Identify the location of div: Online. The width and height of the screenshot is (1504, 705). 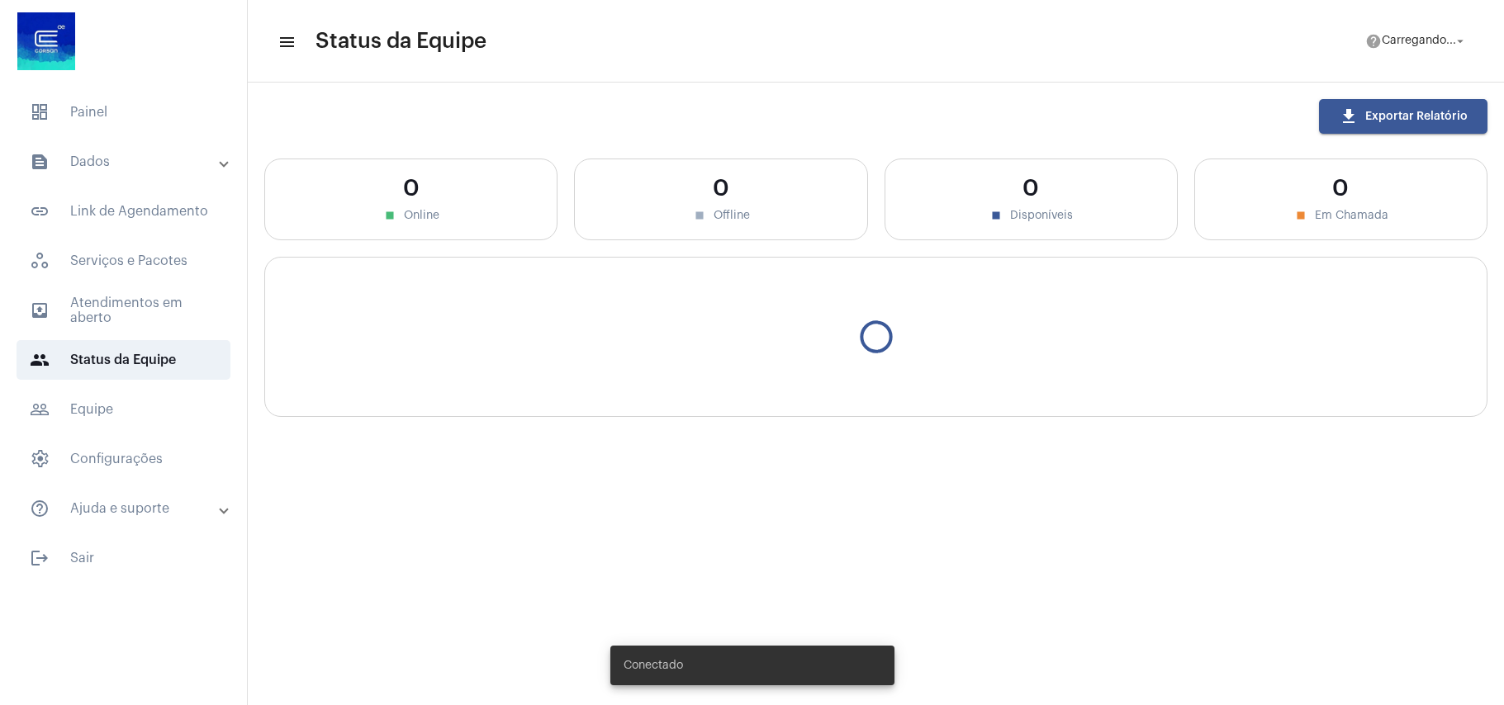
(410, 216).